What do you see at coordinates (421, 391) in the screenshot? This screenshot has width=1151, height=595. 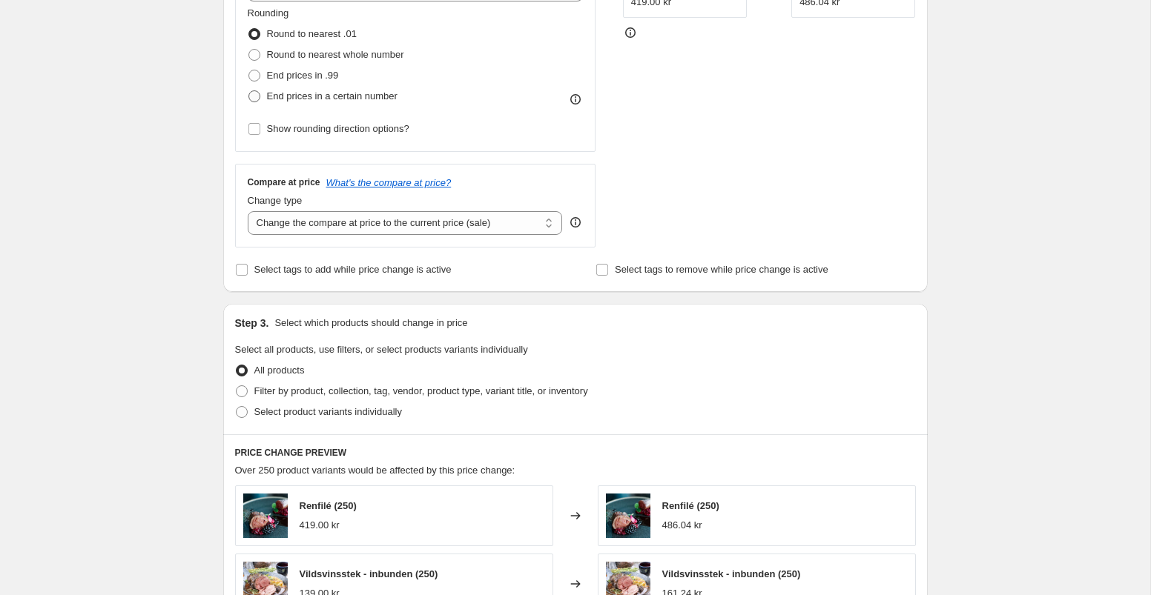 I see `span: Filter by product, collection, tag, vendor, product type, variant title, or inventory` at bounding box center [421, 391].